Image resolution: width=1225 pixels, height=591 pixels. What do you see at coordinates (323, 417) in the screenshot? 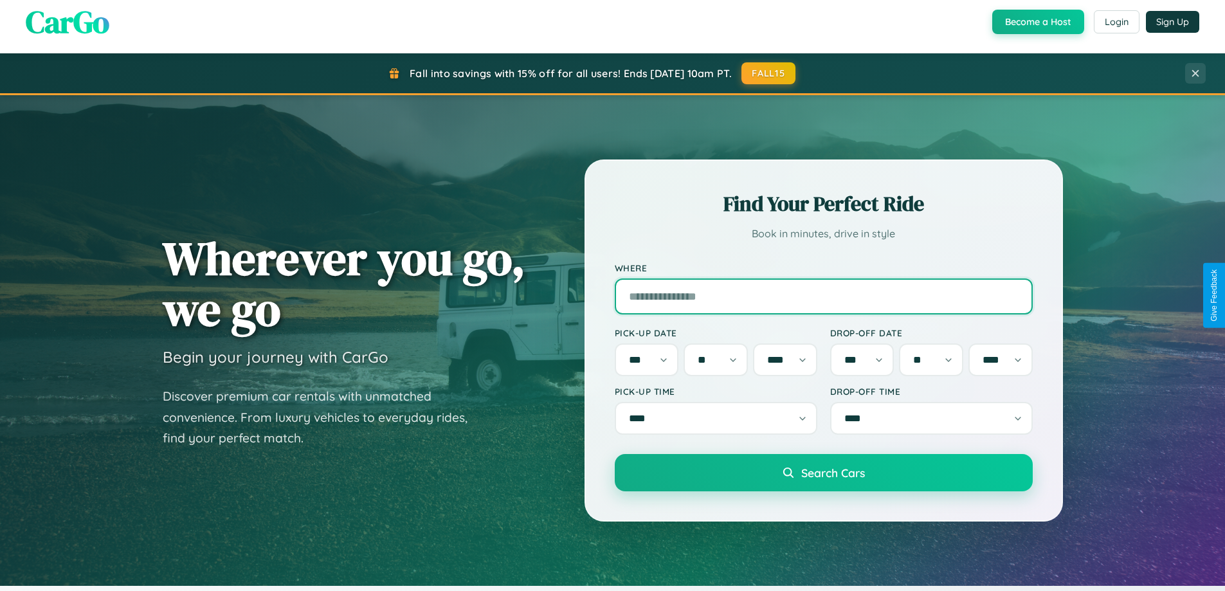
I see `p: Discover premium car rentals with unmatched convenience. From luxury vehicles to everyday rides, ...` at bounding box center [323, 417].